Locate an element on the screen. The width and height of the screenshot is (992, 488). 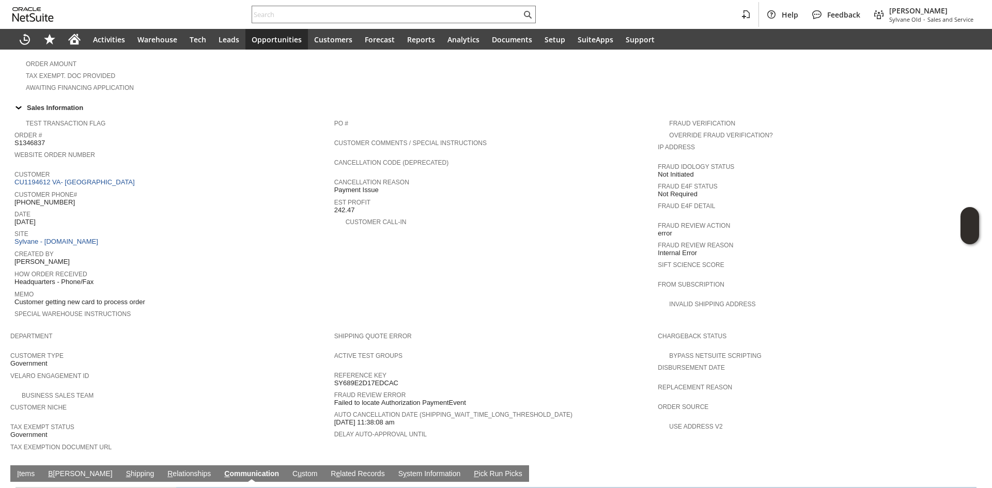
span: S is located at coordinates (128, 474).